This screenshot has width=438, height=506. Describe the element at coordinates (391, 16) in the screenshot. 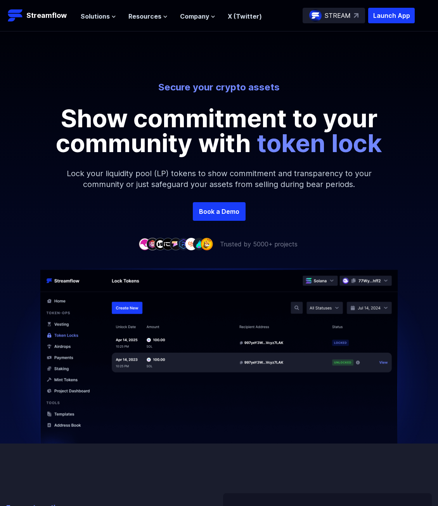

I see `a: Launch App` at that location.